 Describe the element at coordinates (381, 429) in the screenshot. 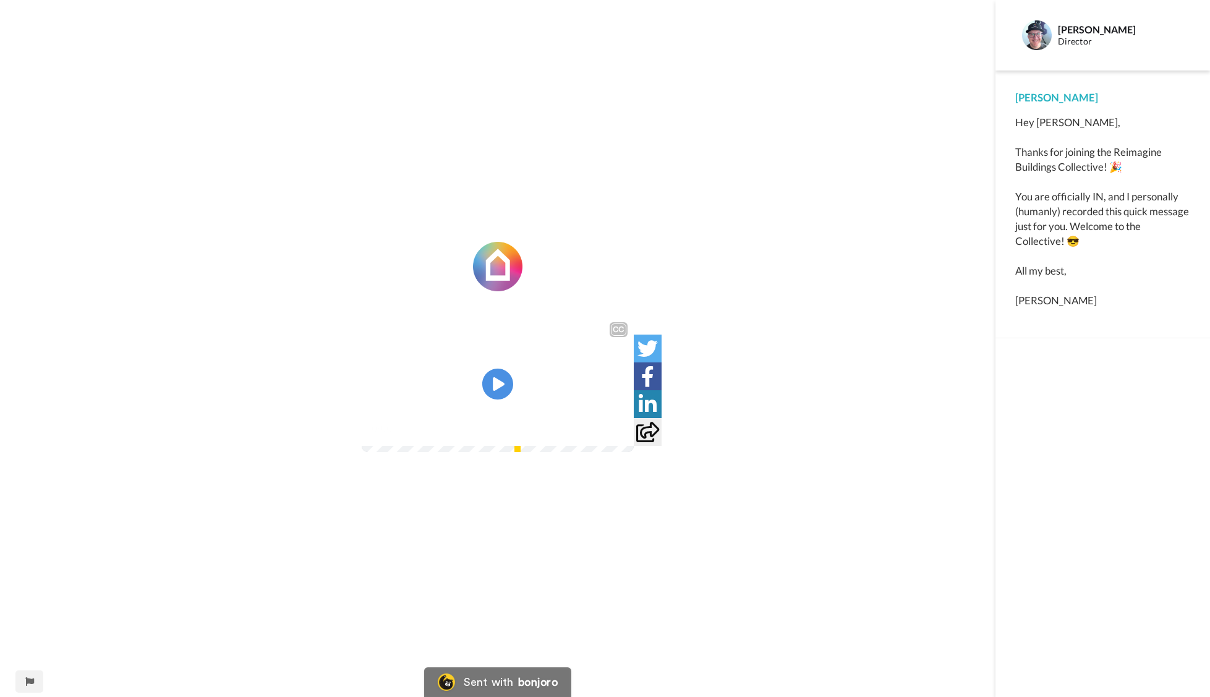

I see `span: 0:00` at that location.